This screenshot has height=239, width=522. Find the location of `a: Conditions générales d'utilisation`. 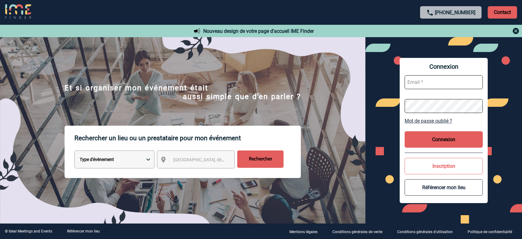

a: Conditions générales d'utilisation is located at coordinates (428, 231).